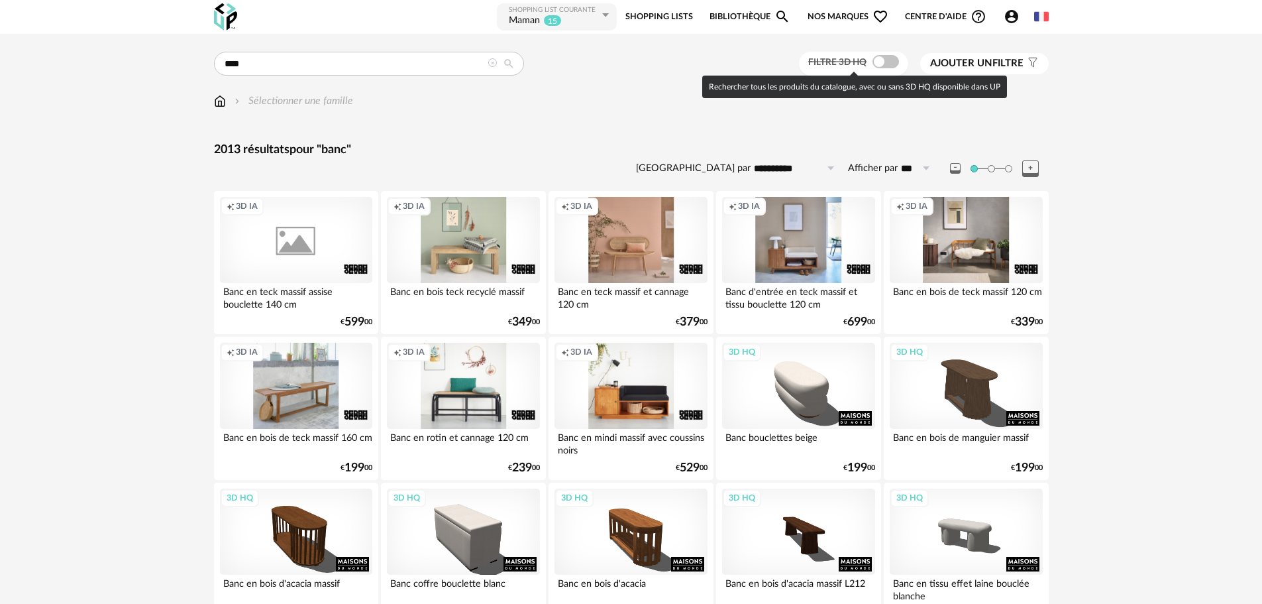 The image size is (1262, 604). I want to click on span: 529, so click(690, 468).